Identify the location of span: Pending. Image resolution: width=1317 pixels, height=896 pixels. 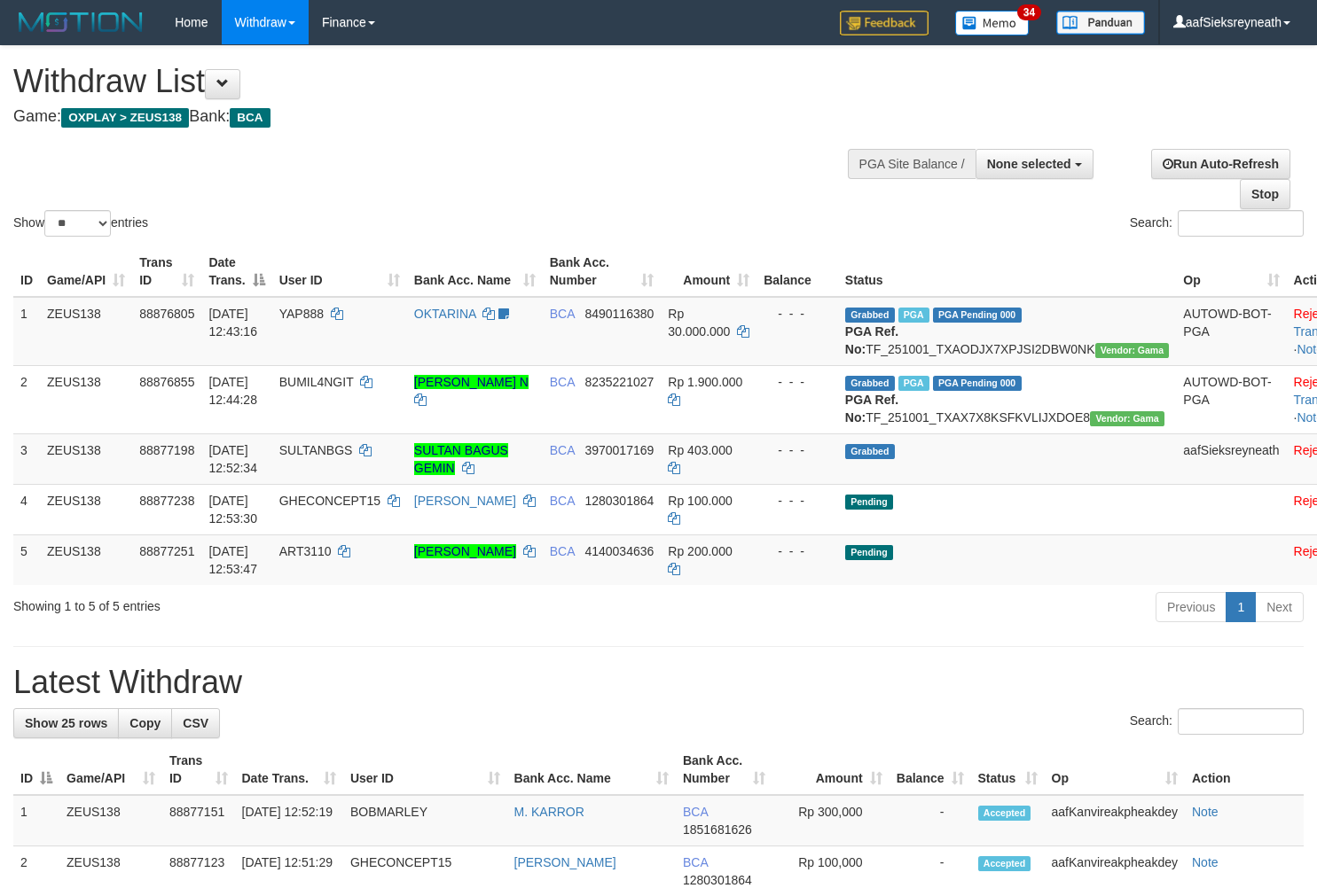
(869, 553).